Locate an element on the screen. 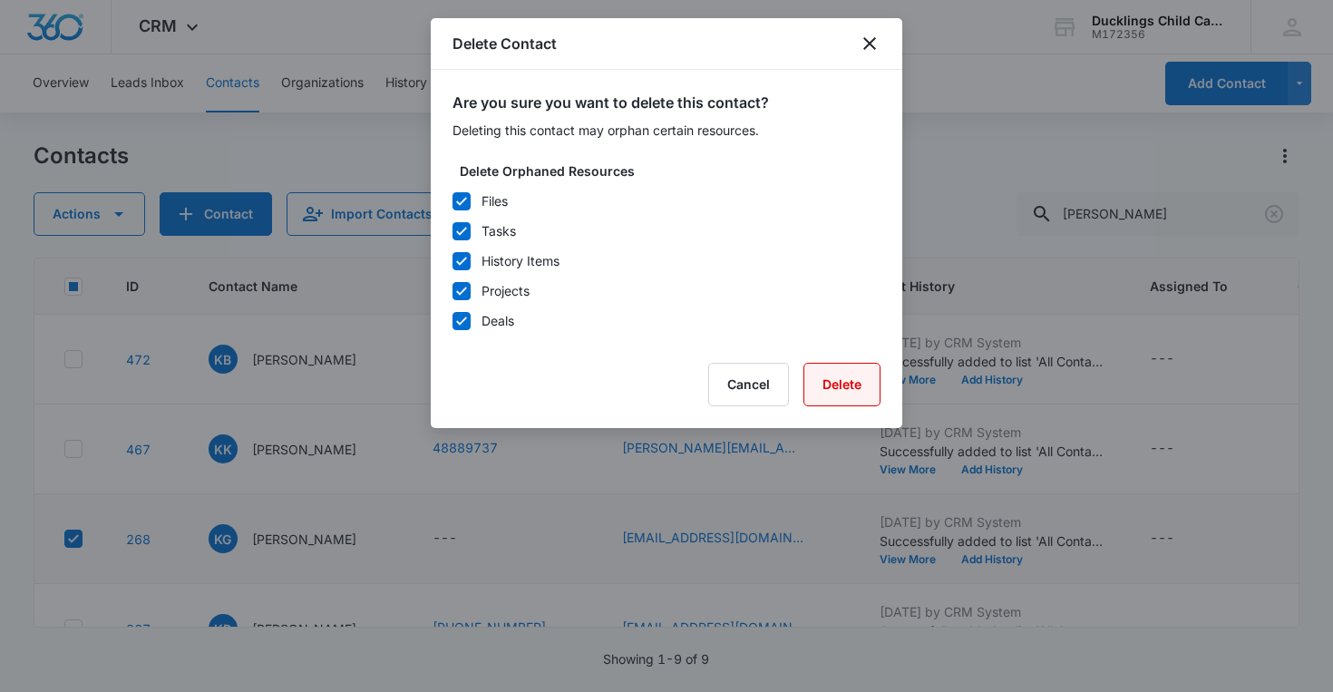 This screenshot has height=692, width=1333. p: Deleting this contact may orphan certain resources. is located at coordinates (666, 130).